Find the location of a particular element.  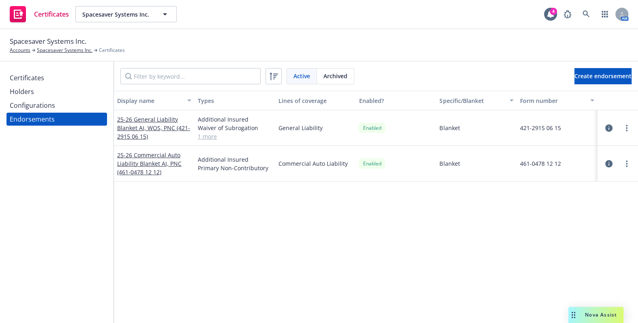

button: Create endorsement is located at coordinates (603, 76).